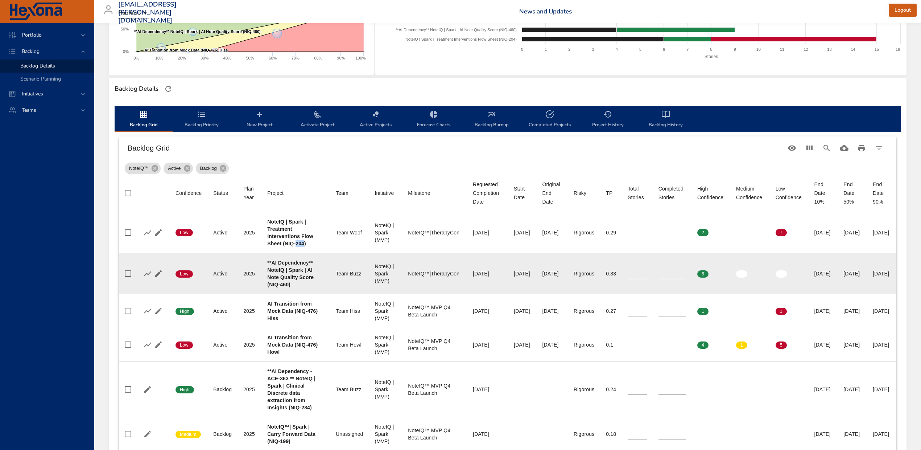 The width and height of the screenshot is (921, 450). What do you see at coordinates (550, 119) in the screenshot?
I see `span: Completed Projects` at bounding box center [550, 119].